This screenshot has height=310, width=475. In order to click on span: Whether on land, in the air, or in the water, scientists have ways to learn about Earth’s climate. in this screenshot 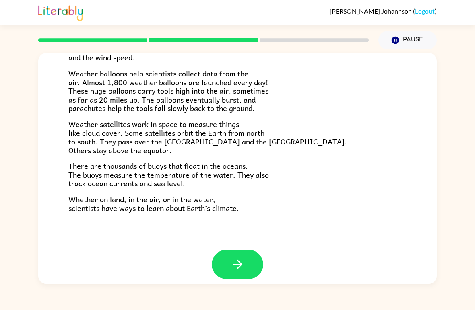, I will do `click(154, 203)`.